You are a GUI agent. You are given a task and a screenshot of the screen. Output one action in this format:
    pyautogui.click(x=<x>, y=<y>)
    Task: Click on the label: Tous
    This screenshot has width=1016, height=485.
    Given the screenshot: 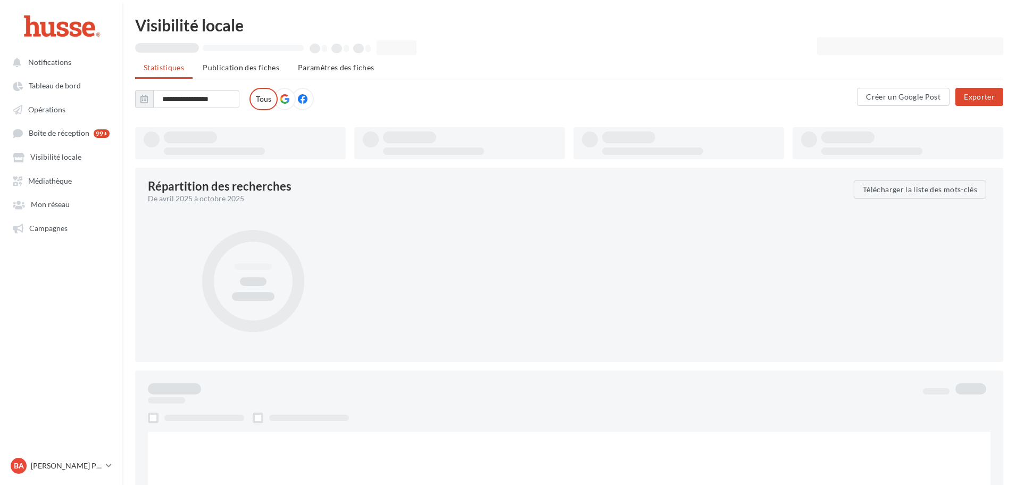 What is the action you would take?
    pyautogui.click(x=263, y=99)
    